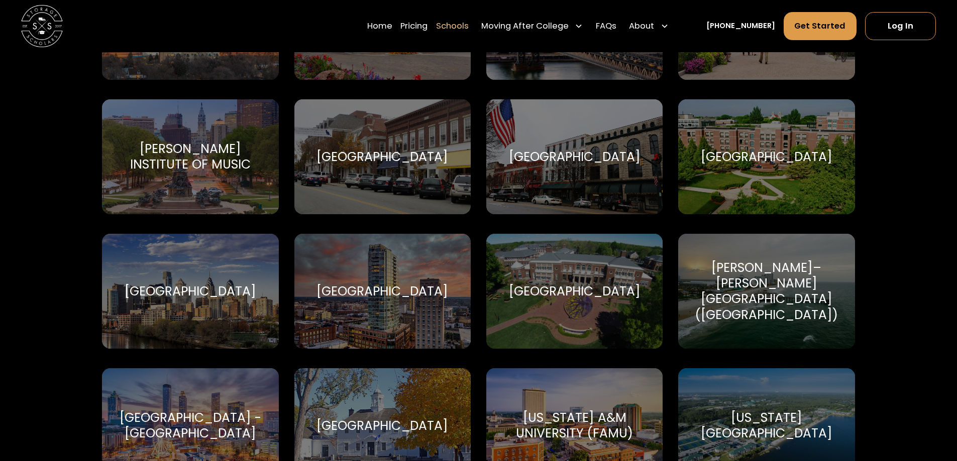  Describe the element at coordinates (42, 26) in the screenshot. I see `img: Storage Scholars main logo` at that location.